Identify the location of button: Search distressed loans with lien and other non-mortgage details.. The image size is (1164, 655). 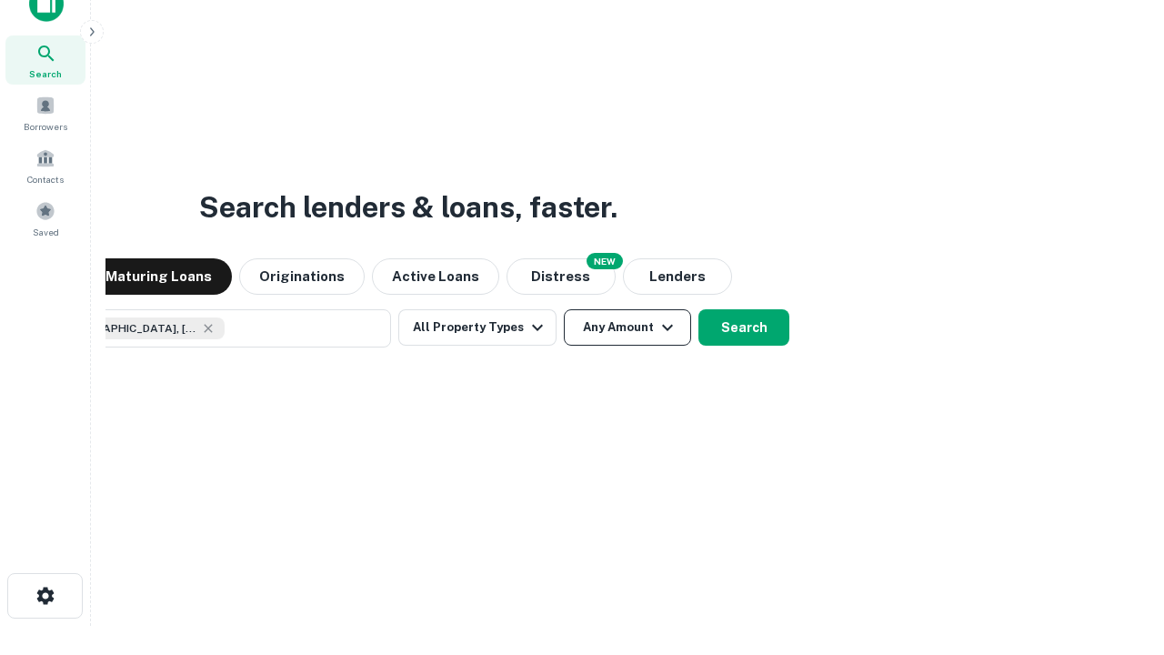
(561, 276).